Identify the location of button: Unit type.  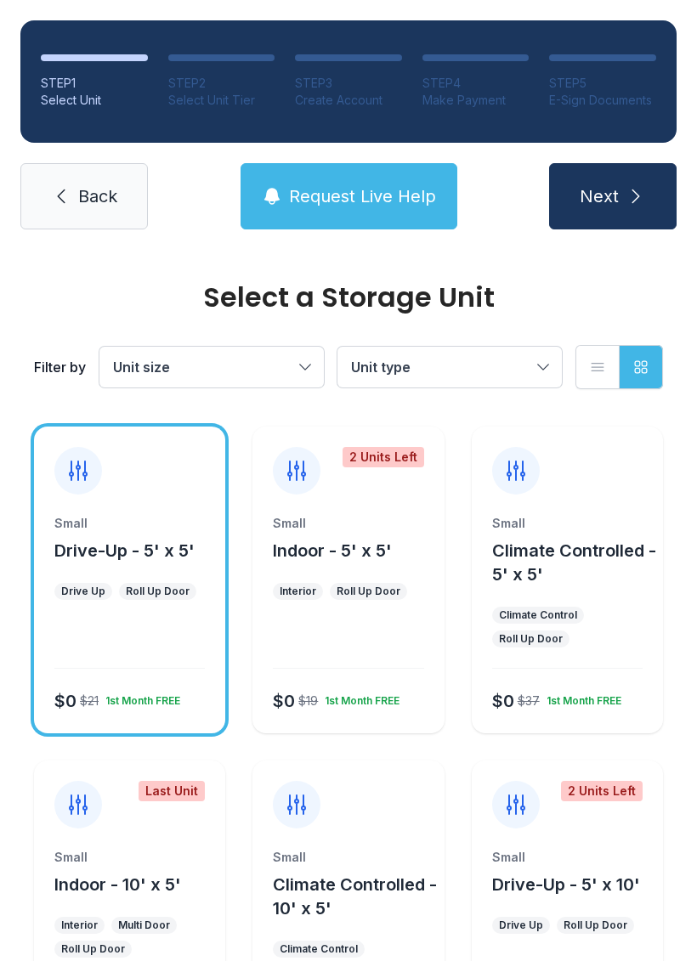
(449, 367).